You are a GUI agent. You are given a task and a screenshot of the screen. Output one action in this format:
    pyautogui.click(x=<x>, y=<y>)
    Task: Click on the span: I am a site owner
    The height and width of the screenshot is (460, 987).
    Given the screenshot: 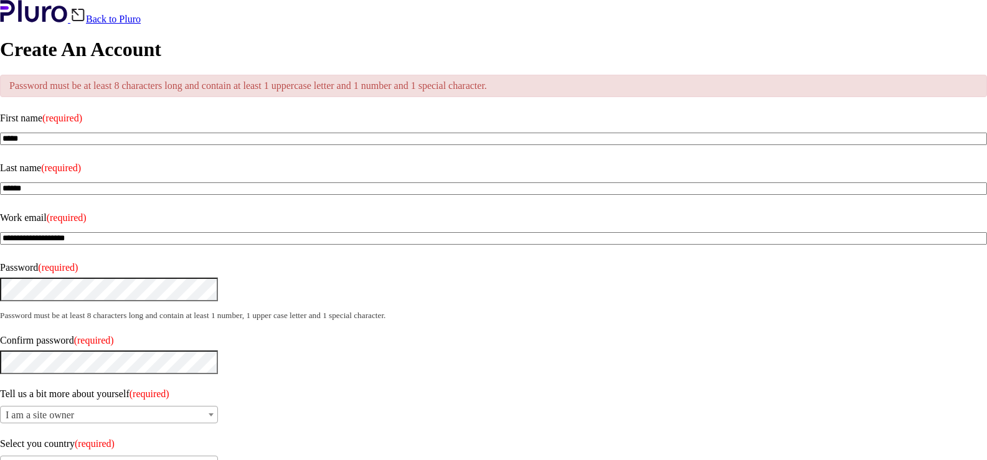 What is the action you would take?
    pyautogui.click(x=109, y=415)
    